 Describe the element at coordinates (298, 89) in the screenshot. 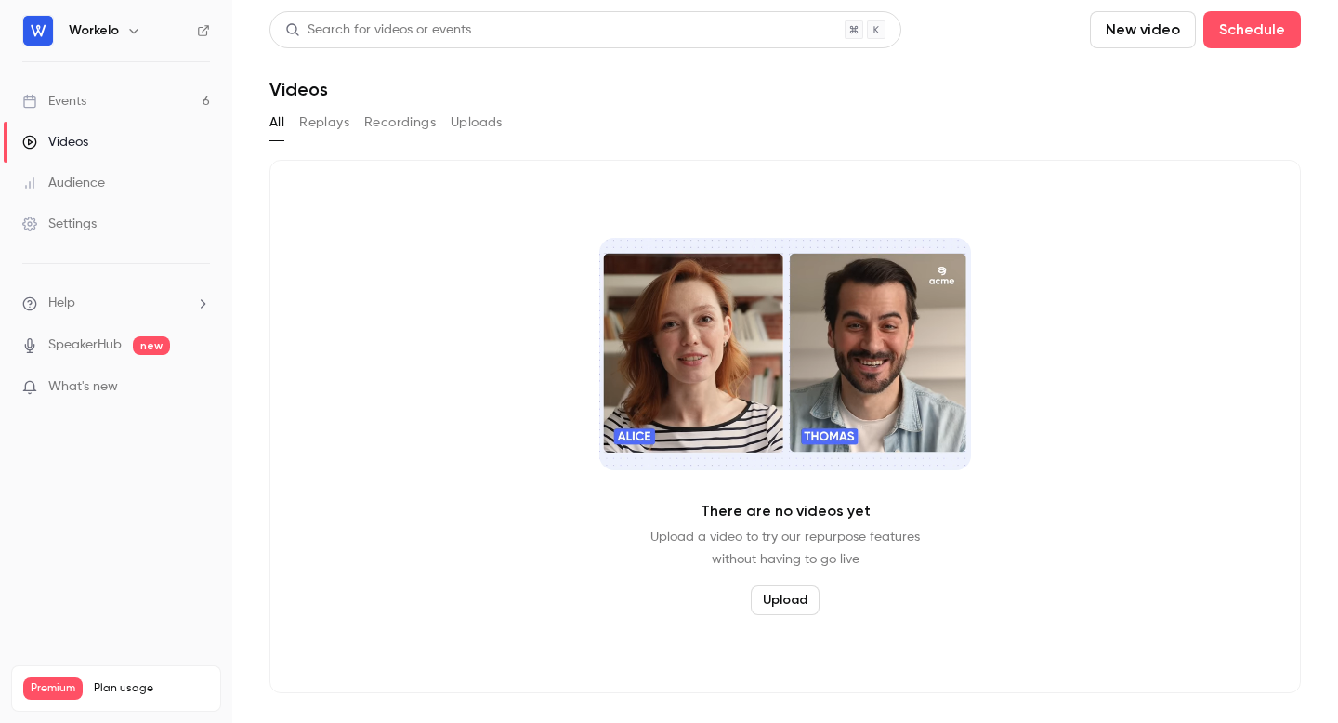

I see `h1: Videos` at that location.